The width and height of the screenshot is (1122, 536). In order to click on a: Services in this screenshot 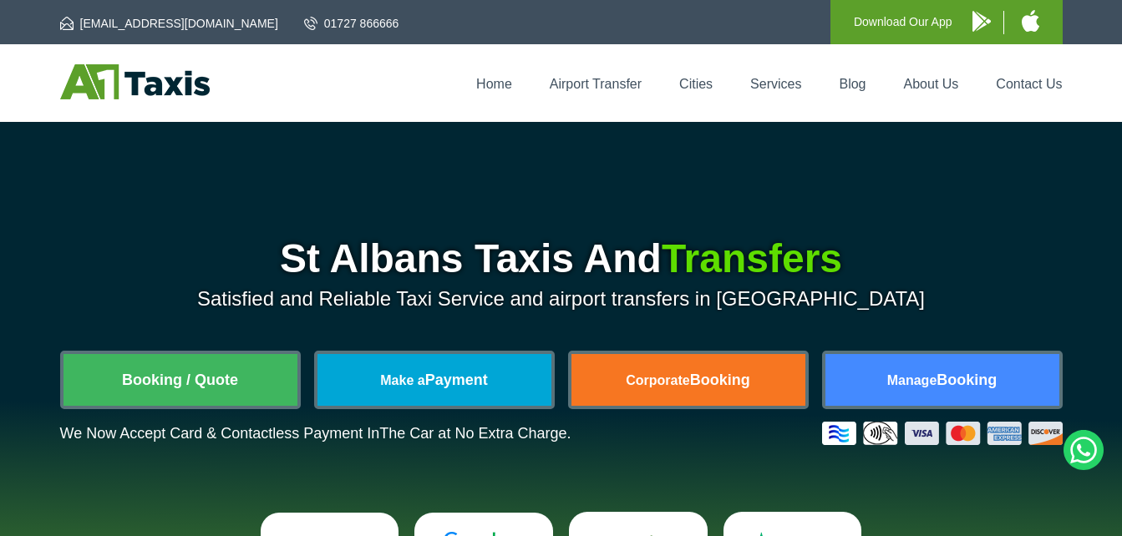, I will do `click(775, 84)`.